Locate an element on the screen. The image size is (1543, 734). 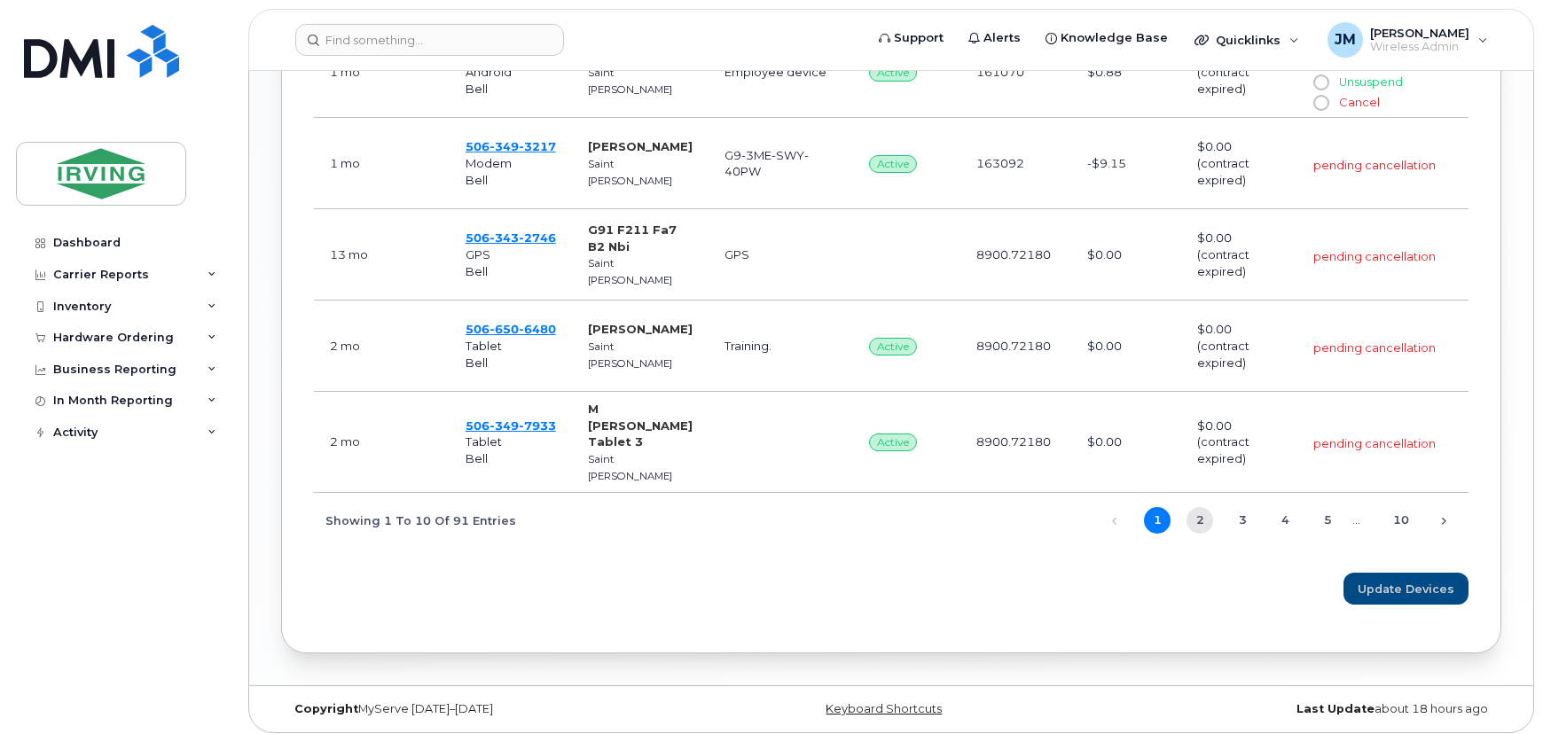
span: Knowledge Base is located at coordinates (1114, 38).